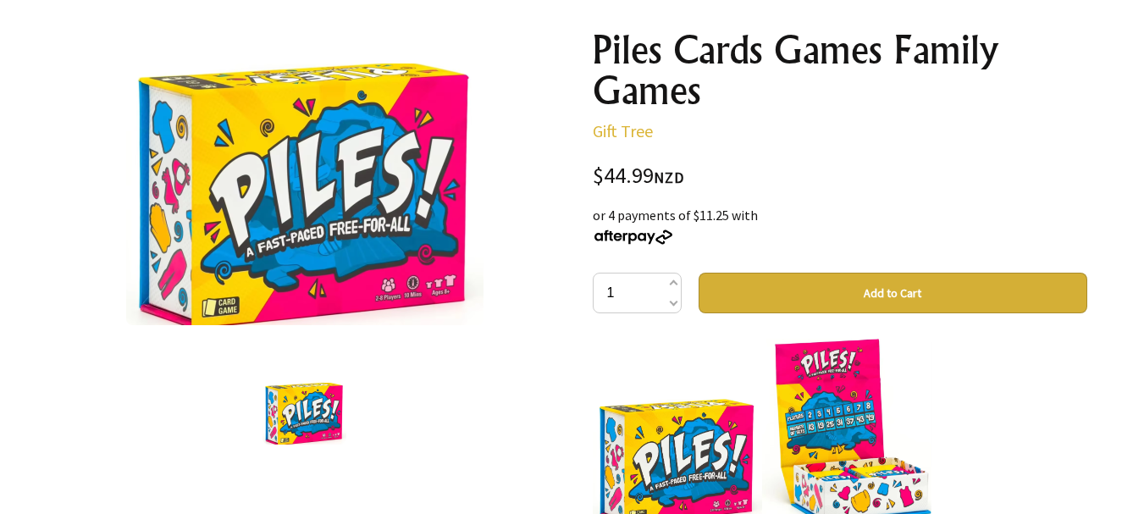  I want to click on img: Afterpay, so click(634, 237).